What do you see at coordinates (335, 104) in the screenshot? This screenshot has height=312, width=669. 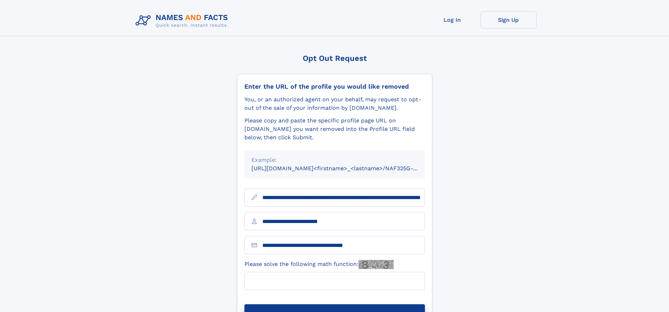 I see `div: You, or an authorized agent on your behalf, may request to opt-out of the sale of your informatio...` at bounding box center [335, 104].